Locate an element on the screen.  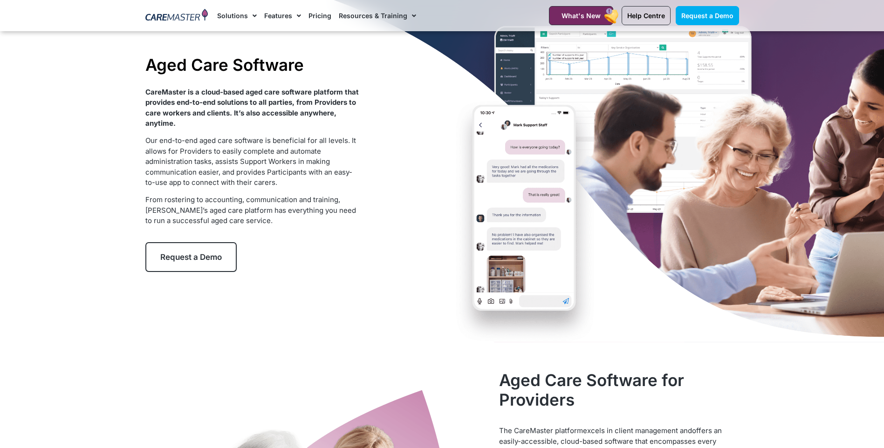
span: What's New is located at coordinates (581, 15).